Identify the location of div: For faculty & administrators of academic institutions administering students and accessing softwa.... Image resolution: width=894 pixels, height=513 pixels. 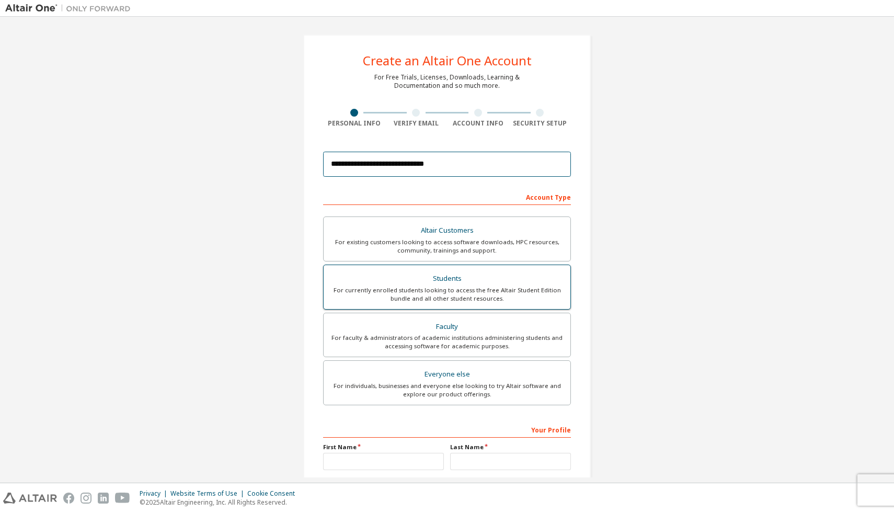
(447, 342).